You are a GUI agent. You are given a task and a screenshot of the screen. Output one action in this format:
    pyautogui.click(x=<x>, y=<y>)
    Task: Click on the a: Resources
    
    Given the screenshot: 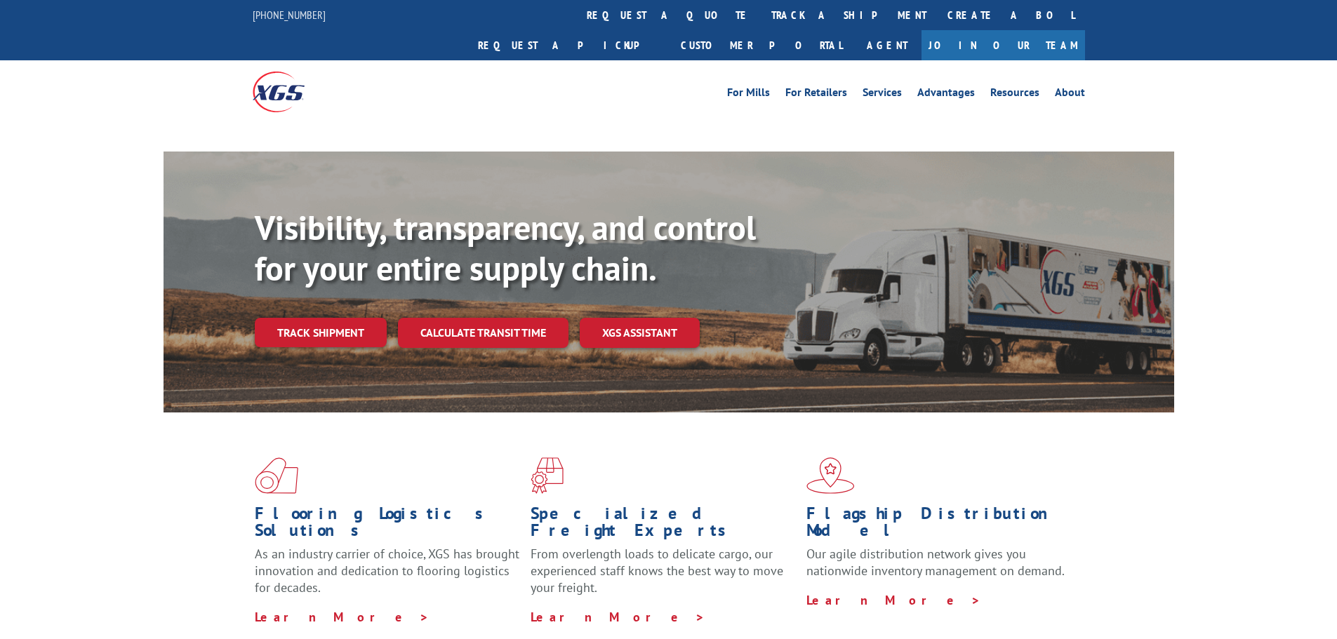 What is the action you would take?
    pyautogui.click(x=1015, y=95)
    